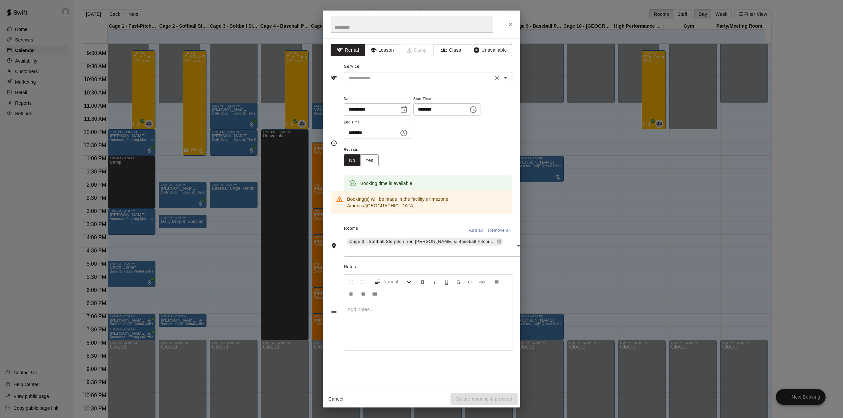 The height and width of the screenshot is (418, 843). Describe the element at coordinates (361, 160) in the screenshot. I see `div: outlined button group` at that location.